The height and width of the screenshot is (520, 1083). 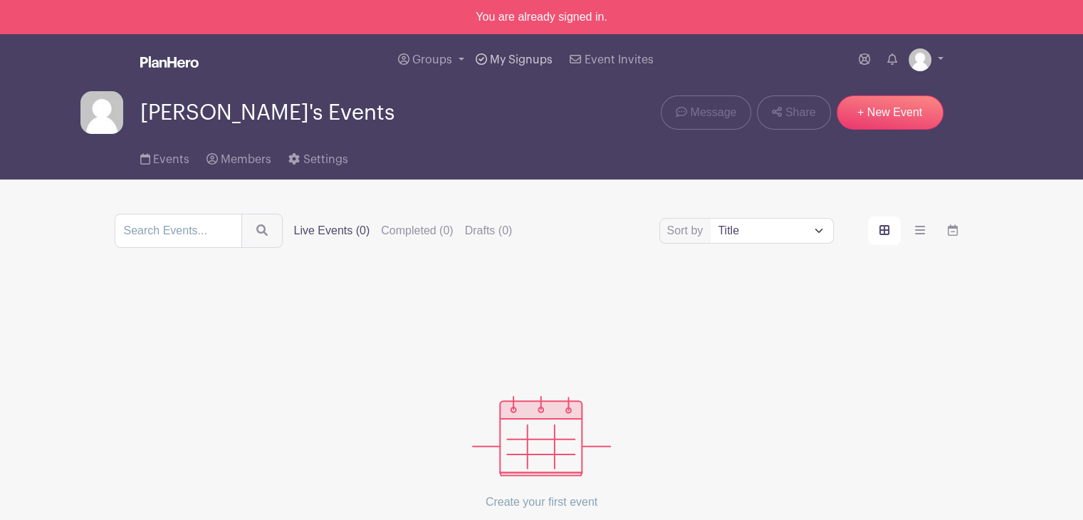 What do you see at coordinates (178, 231) in the screenshot?
I see `input: Search Events...` at bounding box center [178, 231].